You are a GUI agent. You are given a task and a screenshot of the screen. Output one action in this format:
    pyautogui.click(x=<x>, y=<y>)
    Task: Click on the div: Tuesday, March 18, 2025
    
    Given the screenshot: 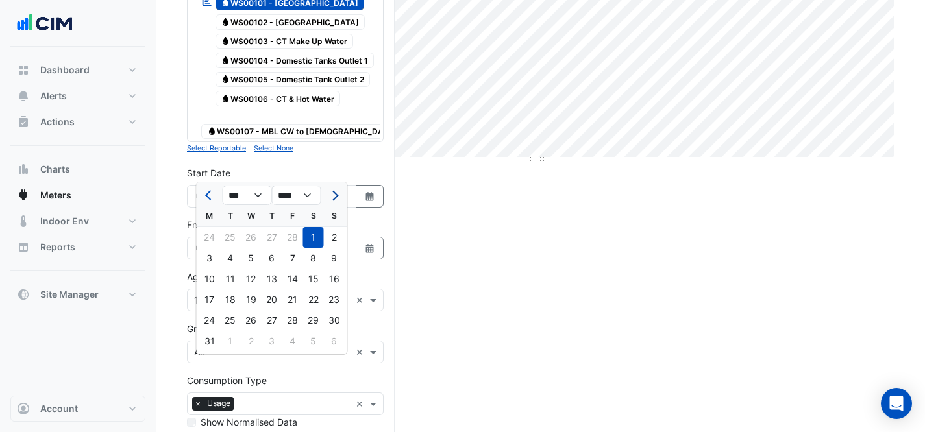 What is the action you would take?
    pyautogui.click(x=230, y=300)
    